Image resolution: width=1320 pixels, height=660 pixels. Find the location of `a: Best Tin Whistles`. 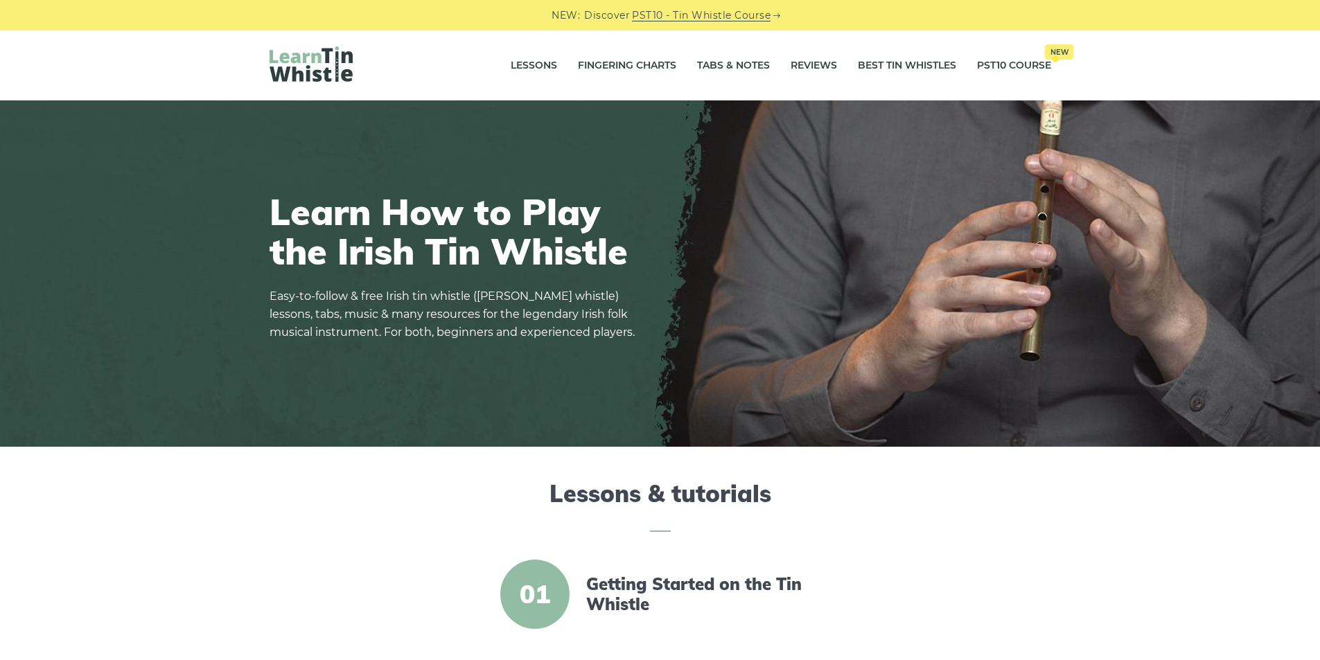

a: Best Tin Whistles is located at coordinates (907, 66).